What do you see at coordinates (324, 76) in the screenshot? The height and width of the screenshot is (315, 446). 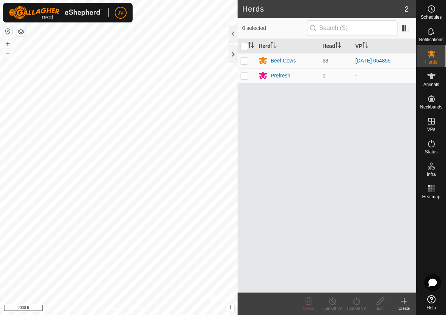 I see `span: 0` at bounding box center [324, 76].